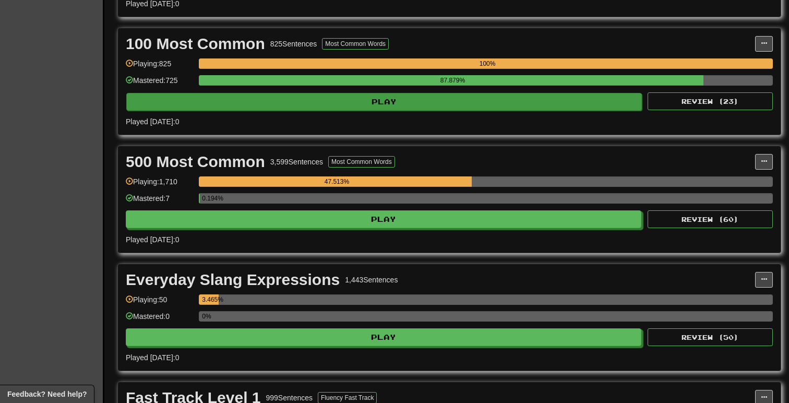 The height and width of the screenshot is (403, 789). Describe the element at coordinates (160, 67) in the screenshot. I see `div: Playing: 825` at that location.